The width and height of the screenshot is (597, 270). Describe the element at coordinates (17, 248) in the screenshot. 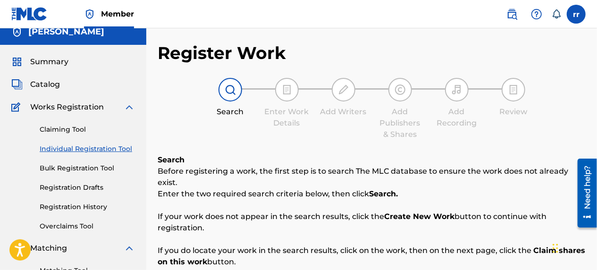

I see `img: Matching` at that location.